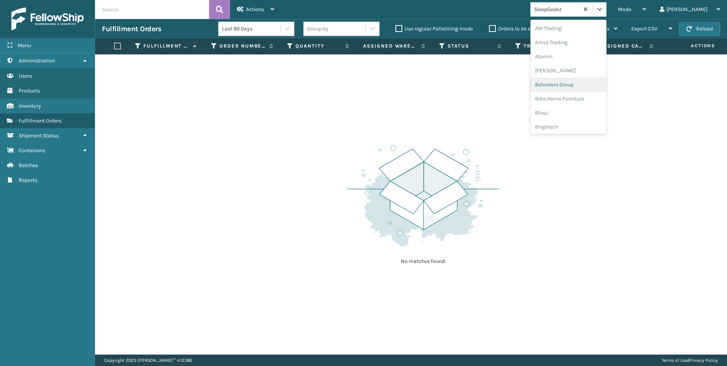 This screenshot has width=727, height=366. What do you see at coordinates (318, 46) in the screenshot?
I see `label: Quantity` at bounding box center [318, 46].